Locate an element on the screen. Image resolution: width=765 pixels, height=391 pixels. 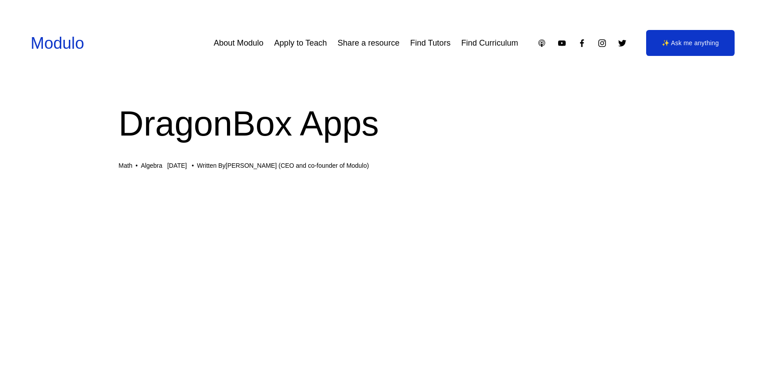
a: Facebook is located at coordinates (582, 43).